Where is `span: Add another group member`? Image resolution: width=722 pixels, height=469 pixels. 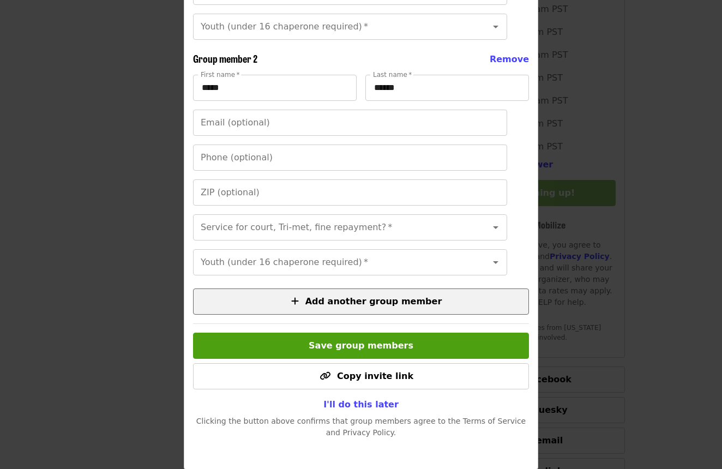
span: Add another group member is located at coordinates (373, 301).